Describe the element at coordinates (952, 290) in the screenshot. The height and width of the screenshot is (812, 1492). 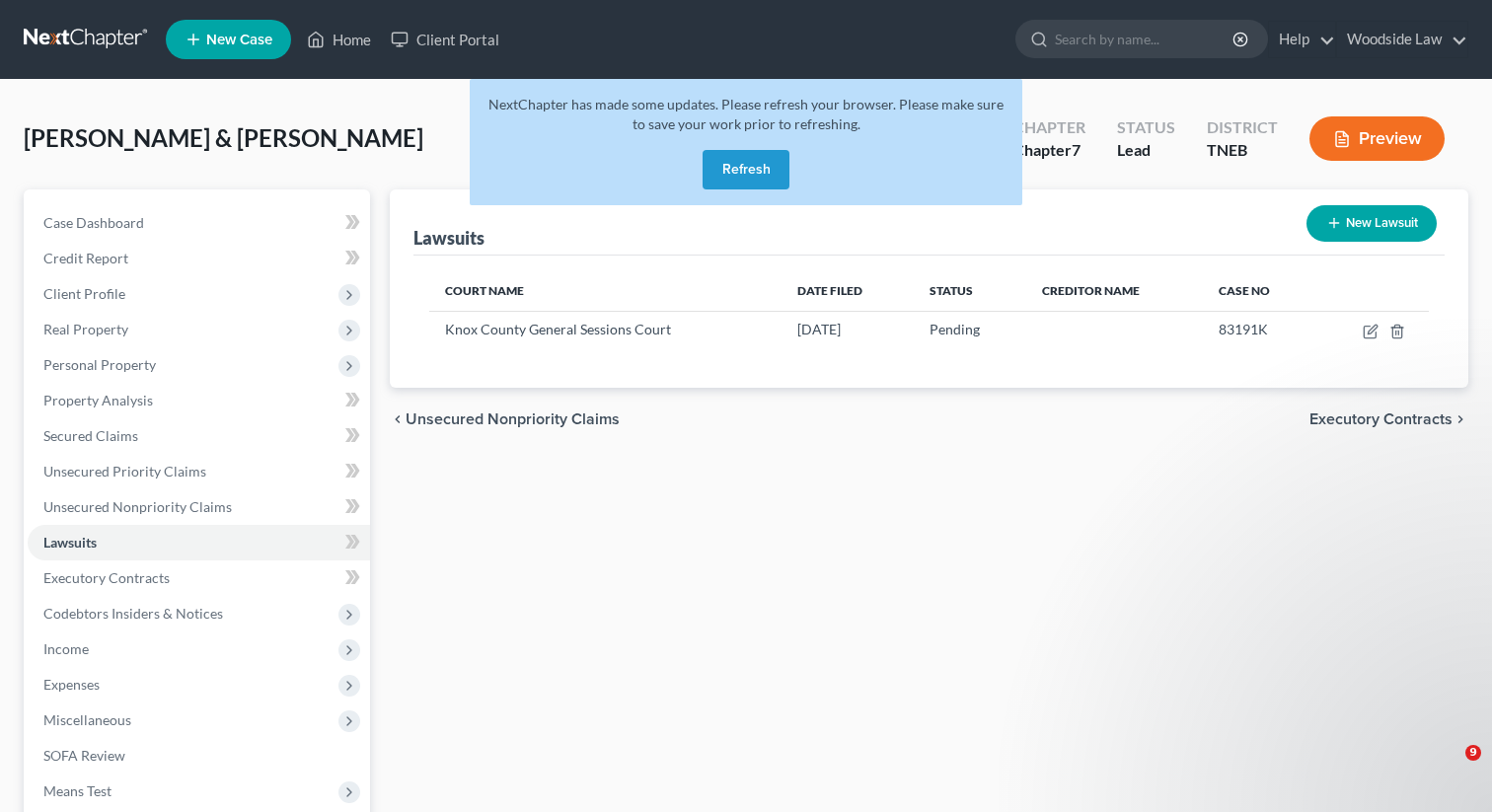
I see `span: Status` at that location.